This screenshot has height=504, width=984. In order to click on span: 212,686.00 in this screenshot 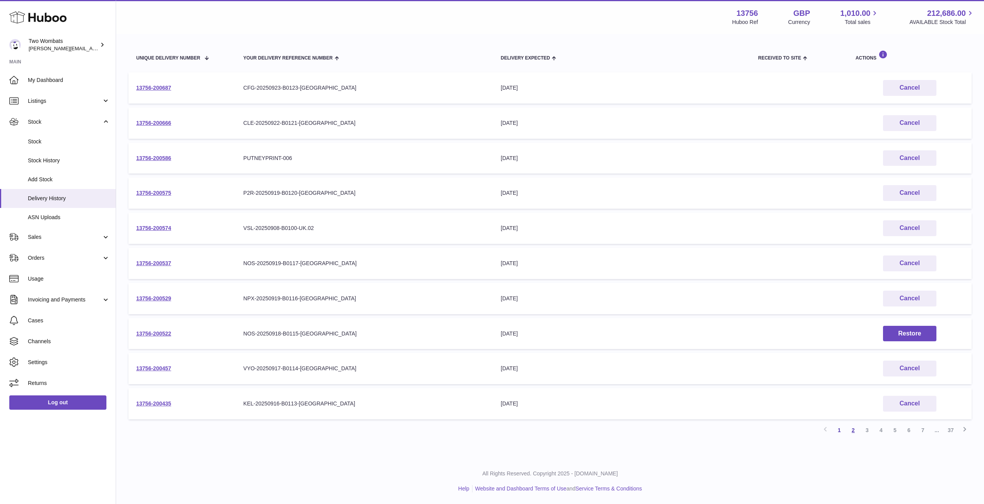, I will do `click(946, 13)`.